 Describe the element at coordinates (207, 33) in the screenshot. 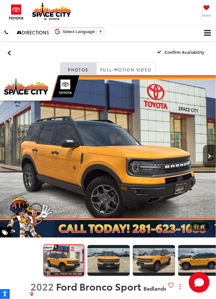

I see `button: Click to show site navigation` at that location.